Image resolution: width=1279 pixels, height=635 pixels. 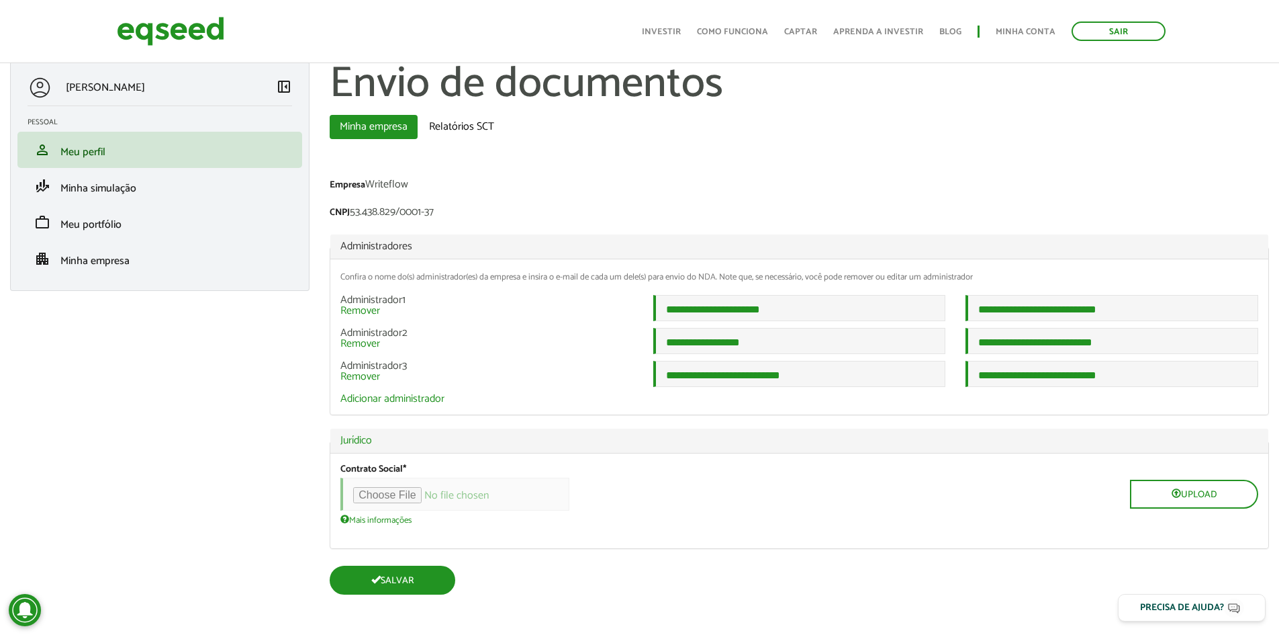 I want to click on a: Captar, so click(x=800, y=32).